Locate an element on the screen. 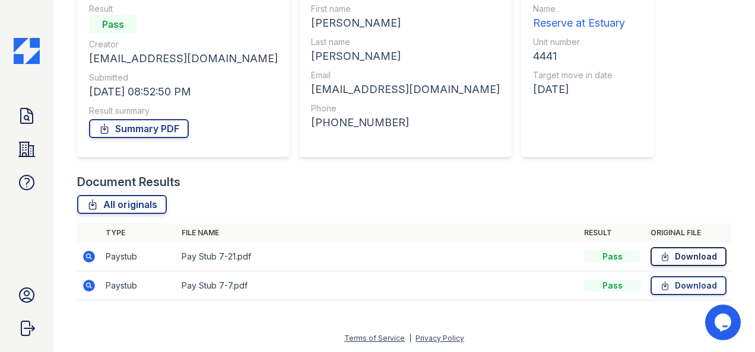 Image resolution: width=755 pixels, height=352 pixels. div: Name is located at coordinates (579, 9).